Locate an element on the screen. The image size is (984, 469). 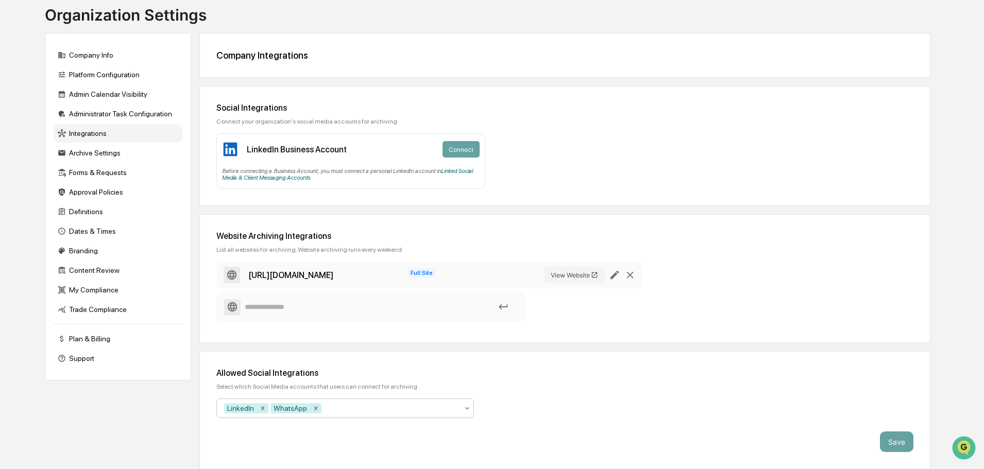
button: Connect is located at coordinates (461, 149).